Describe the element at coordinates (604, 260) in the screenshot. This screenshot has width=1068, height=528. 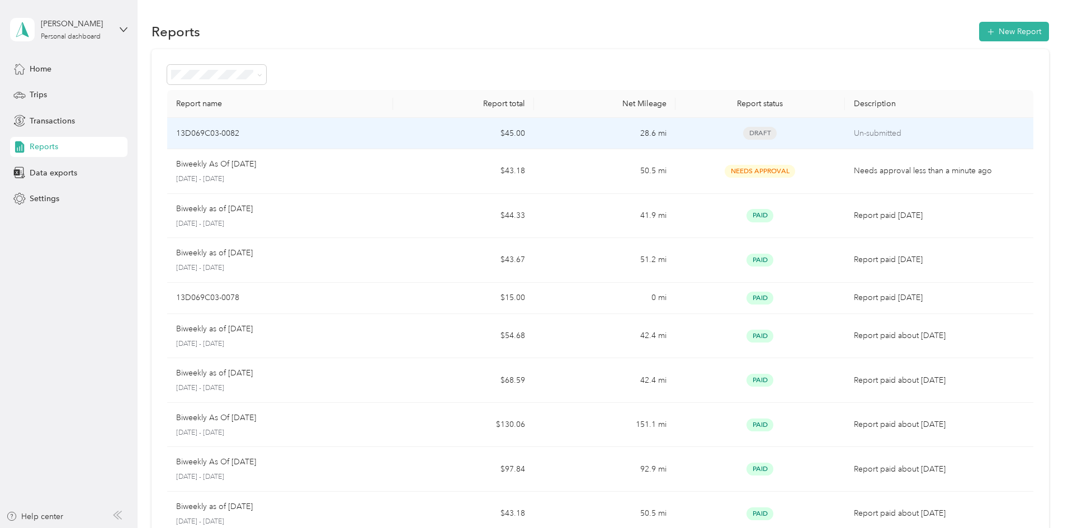
I see `td: 51.2 mi` at that location.